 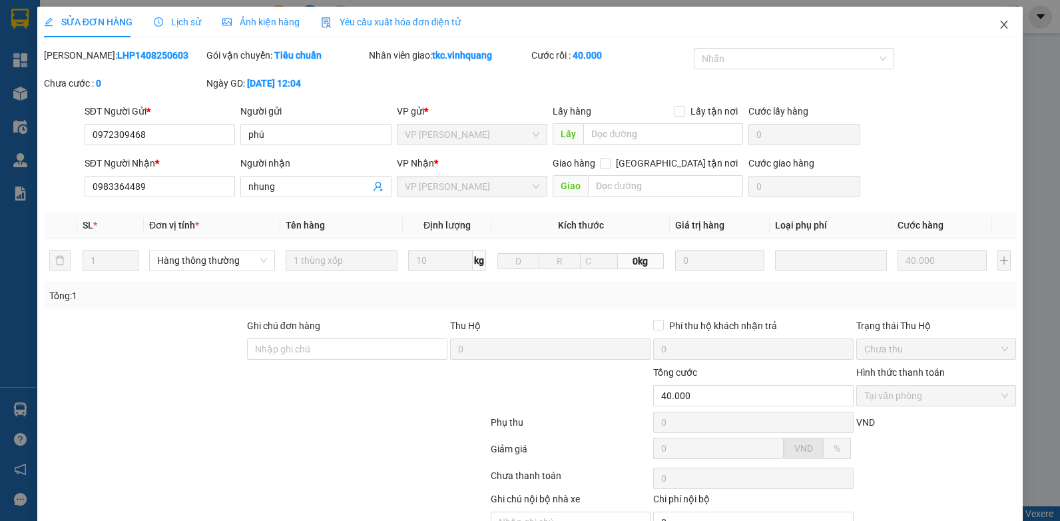 What do you see at coordinates (316, 163) in the screenshot?
I see `div: Người nhận` at bounding box center [316, 163].